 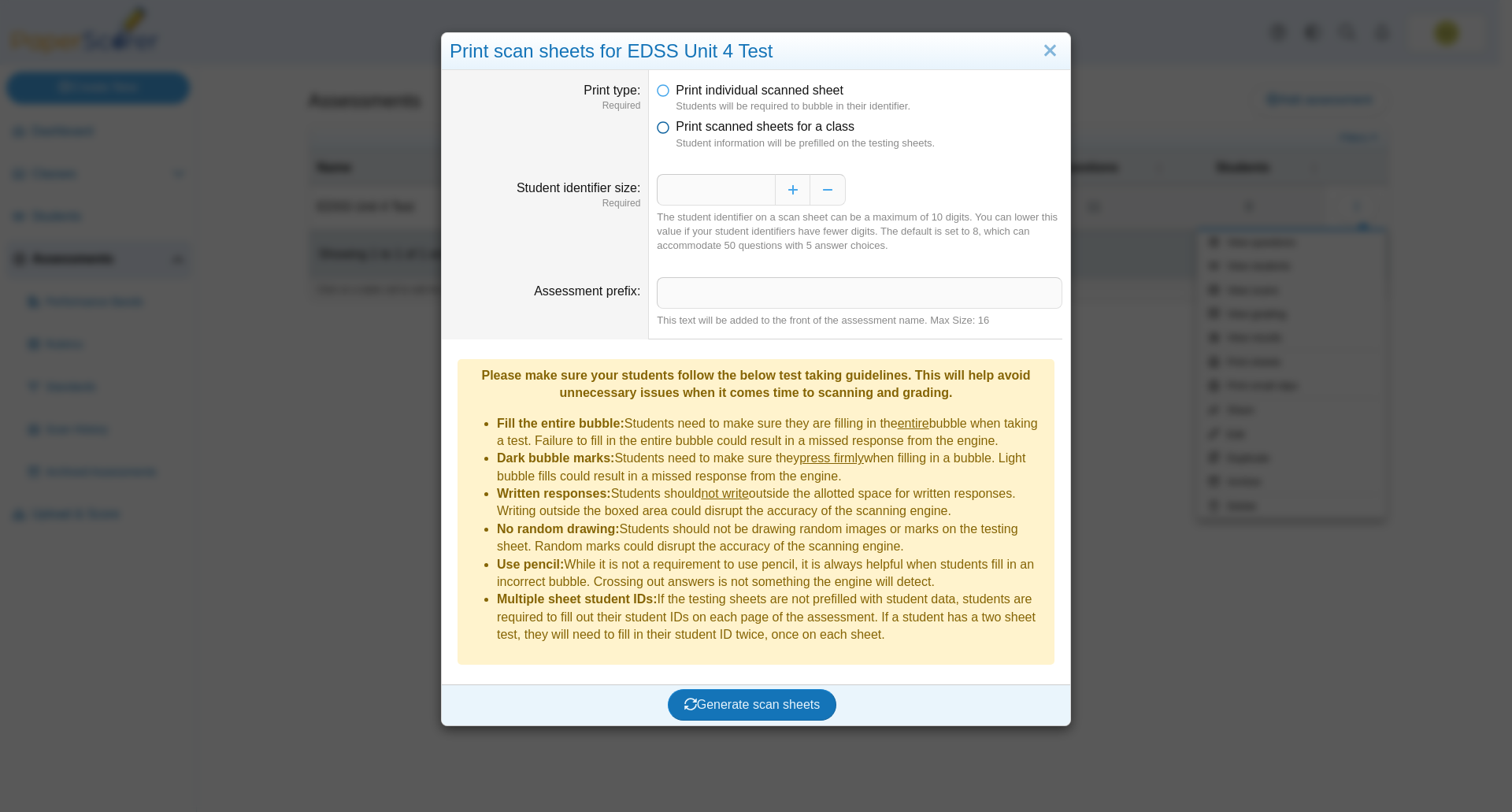 What do you see at coordinates (772, 433) in the screenshot?
I see `li: Students need to make sure they are filling in the bubble when taking a test. Failure to fill in ...` at bounding box center [772, 433].